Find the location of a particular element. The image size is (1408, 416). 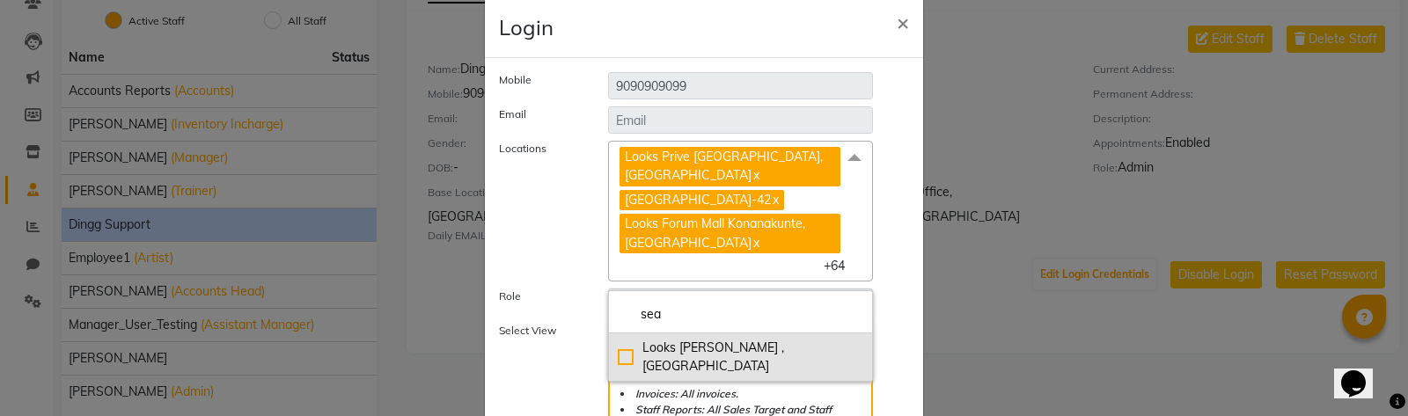

input: Mobile is located at coordinates (740, 85).